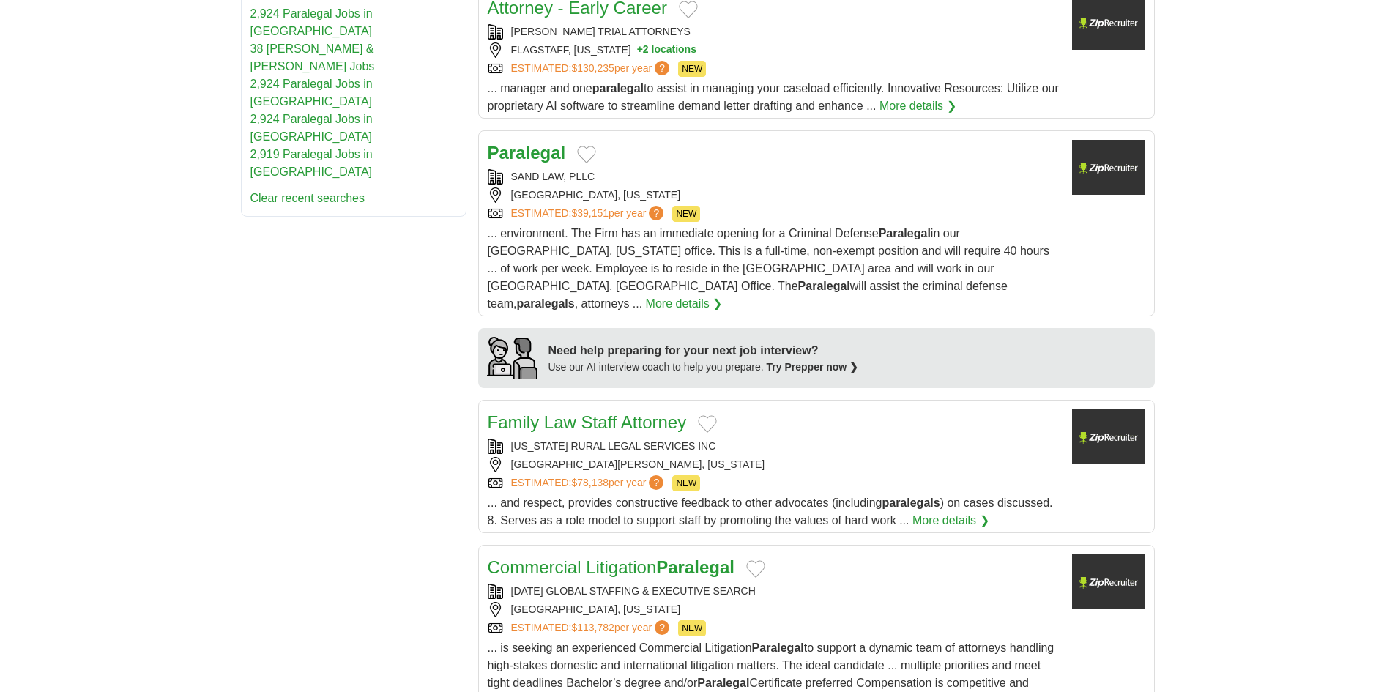  Describe the element at coordinates (592, 68) in the screenshot. I see `span: $130,235` at that location.